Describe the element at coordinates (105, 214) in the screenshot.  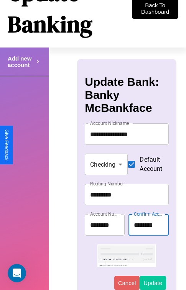
I see `label: Account Number` at that location.